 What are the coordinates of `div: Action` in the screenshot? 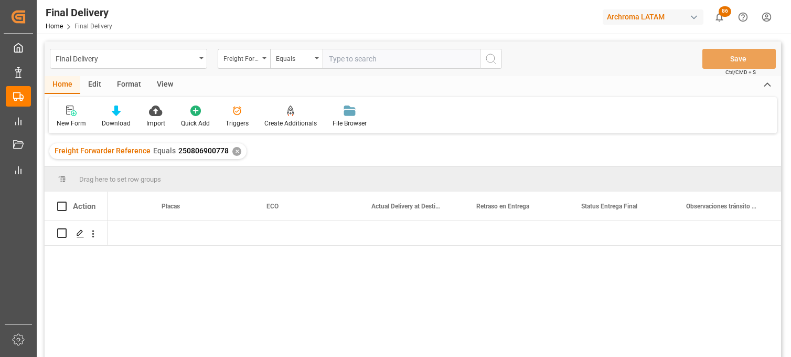 It's located at (84, 206).